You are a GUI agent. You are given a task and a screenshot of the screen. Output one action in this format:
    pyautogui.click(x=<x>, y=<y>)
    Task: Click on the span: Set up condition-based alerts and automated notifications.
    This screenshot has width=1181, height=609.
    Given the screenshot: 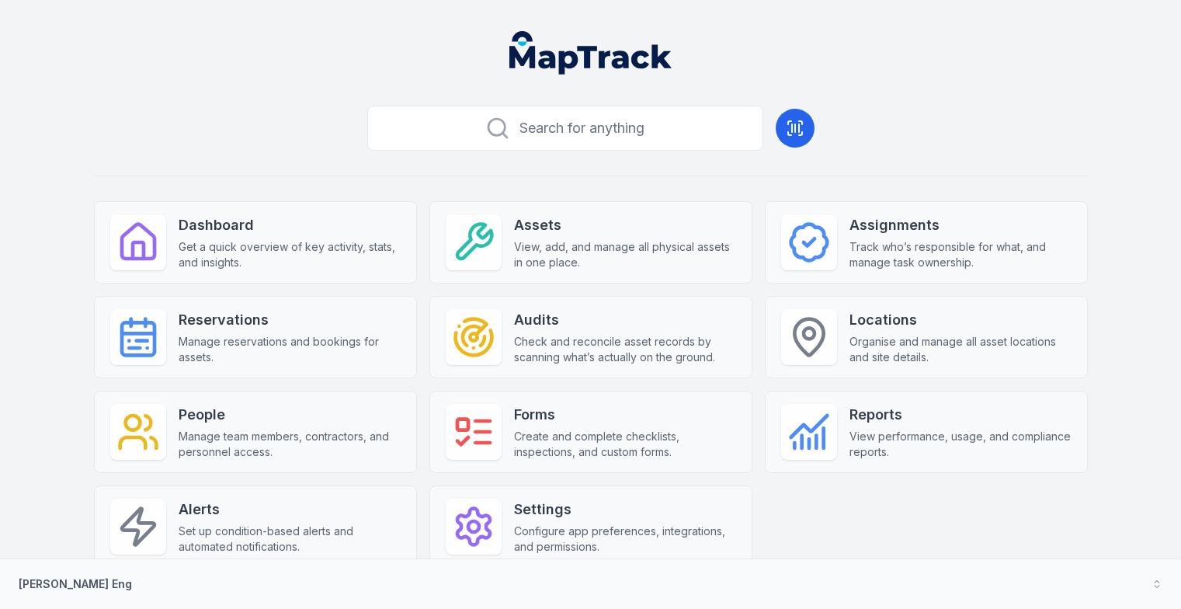 What is the action you would take?
    pyautogui.click(x=290, y=539)
    